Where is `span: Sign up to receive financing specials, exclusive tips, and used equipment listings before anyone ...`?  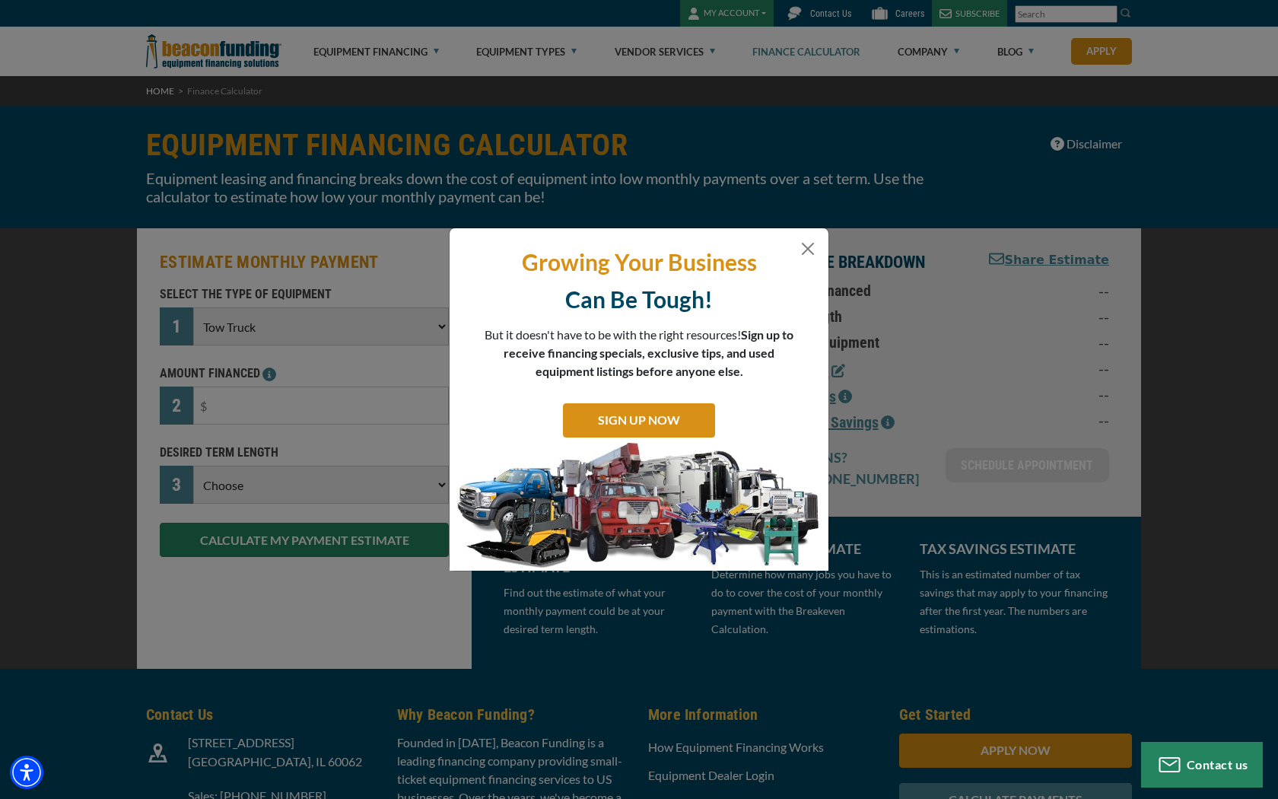
span: Sign up to receive financing specials, exclusive tips, and used equipment listings before anyone ... is located at coordinates (648, 352).